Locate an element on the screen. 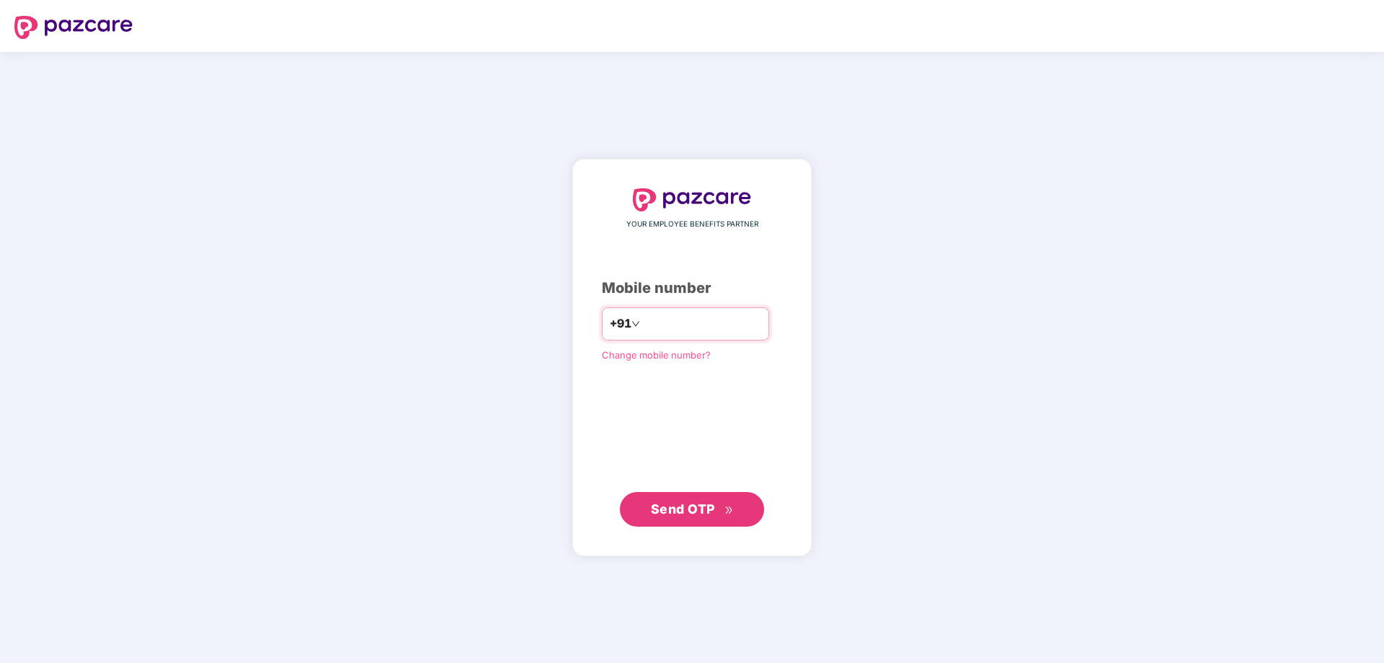 Image resolution: width=1384 pixels, height=663 pixels. span: down is located at coordinates (636, 324).